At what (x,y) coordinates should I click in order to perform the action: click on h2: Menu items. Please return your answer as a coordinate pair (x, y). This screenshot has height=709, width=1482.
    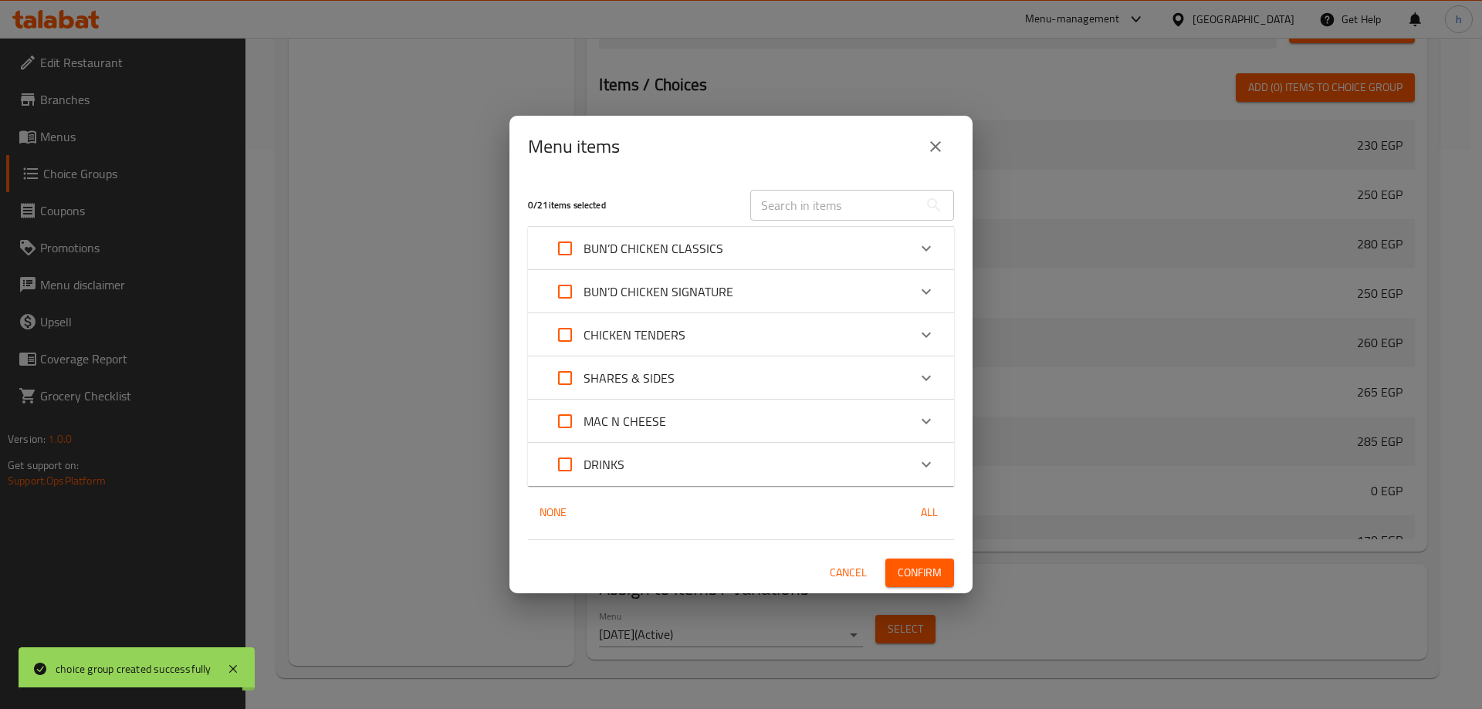
    Looking at the image, I should click on (573, 147).